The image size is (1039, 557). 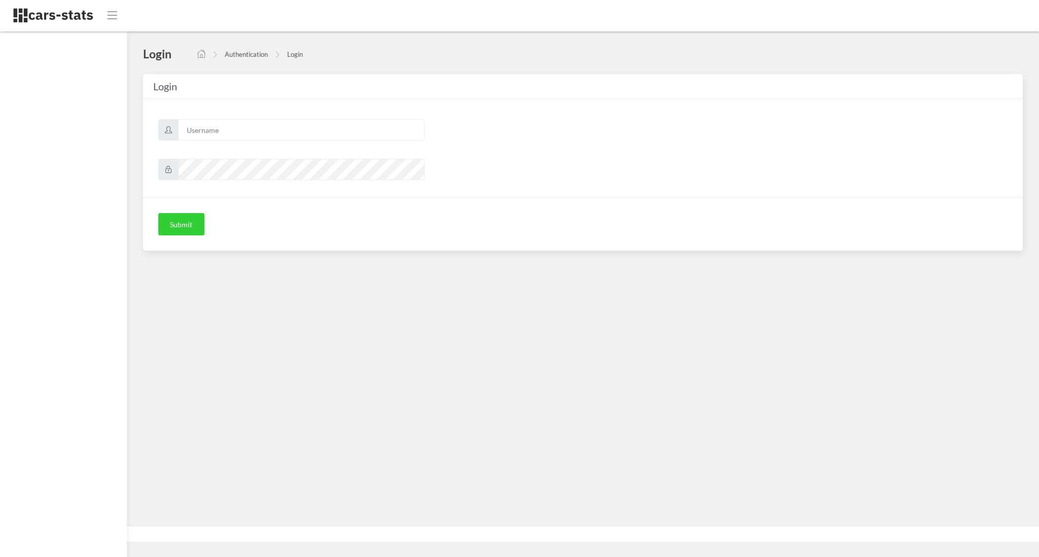 I want to click on img: navbar brand, so click(x=53, y=15).